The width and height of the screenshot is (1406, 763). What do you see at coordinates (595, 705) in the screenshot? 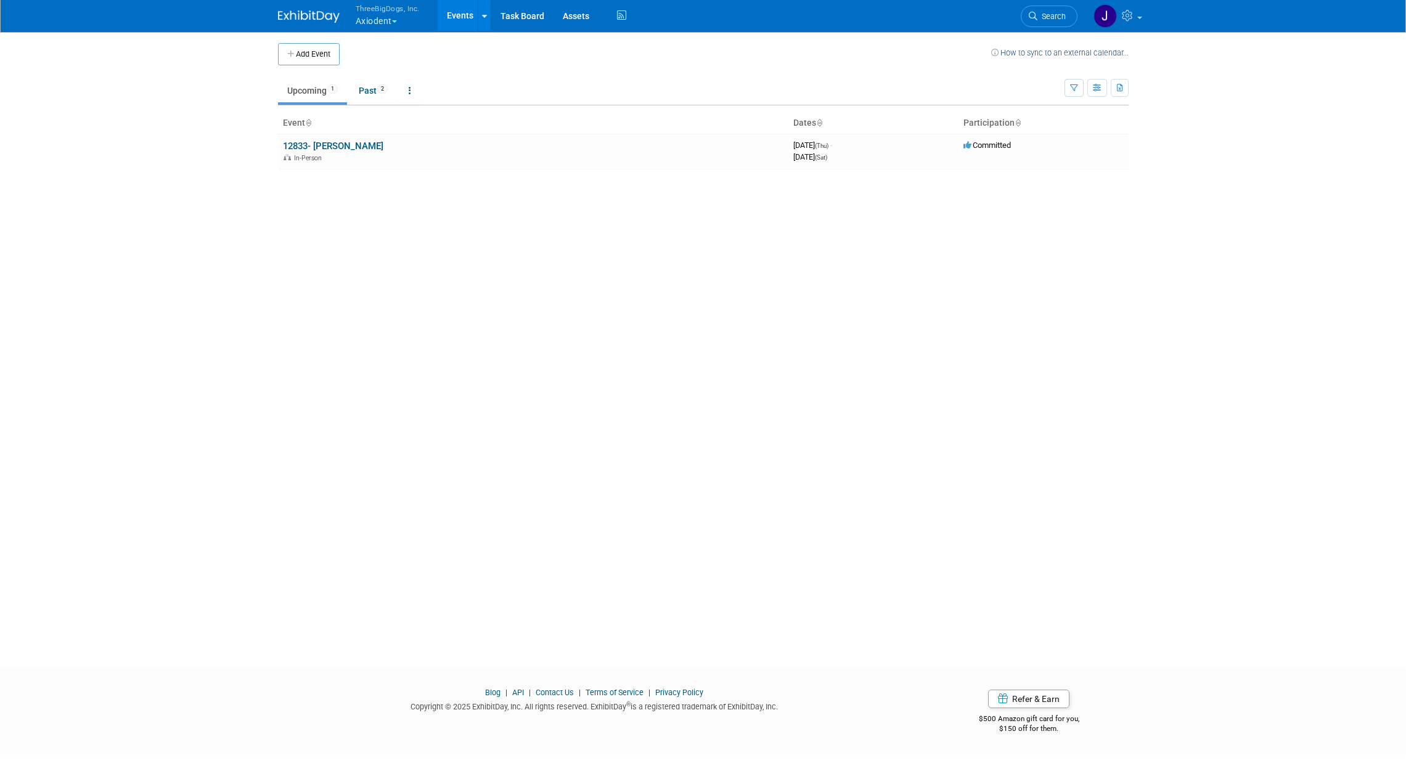
I see `div: Copyright © 2025 ExhibitDay, Inc. All rights reserved. ExhibitDay is a registered trademark of Ex...` at bounding box center [595, 705].